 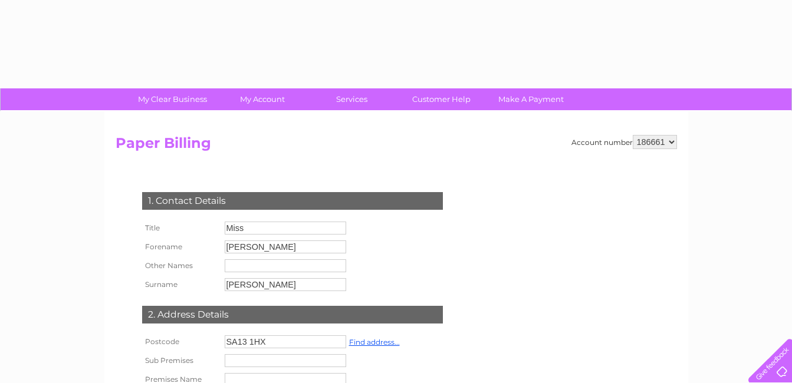 I want to click on a: Services, so click(x=351, y=99).